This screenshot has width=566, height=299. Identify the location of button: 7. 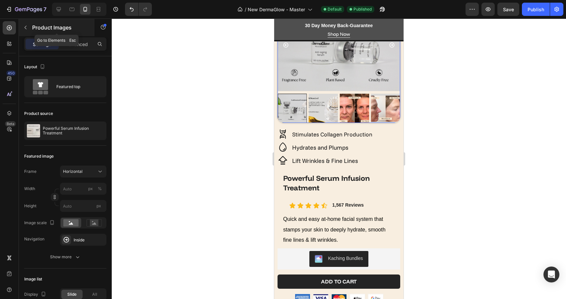
(26, 9).